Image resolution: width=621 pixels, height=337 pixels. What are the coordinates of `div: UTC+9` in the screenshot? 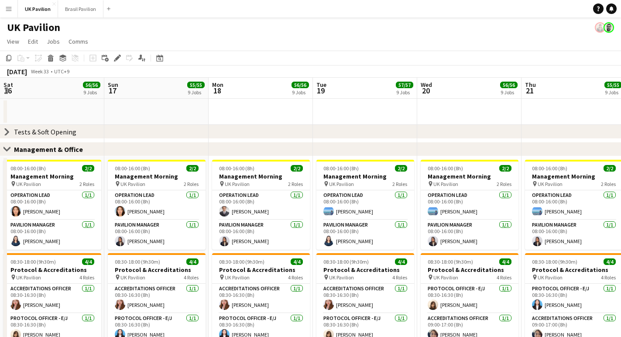 It's located at (62, 71).